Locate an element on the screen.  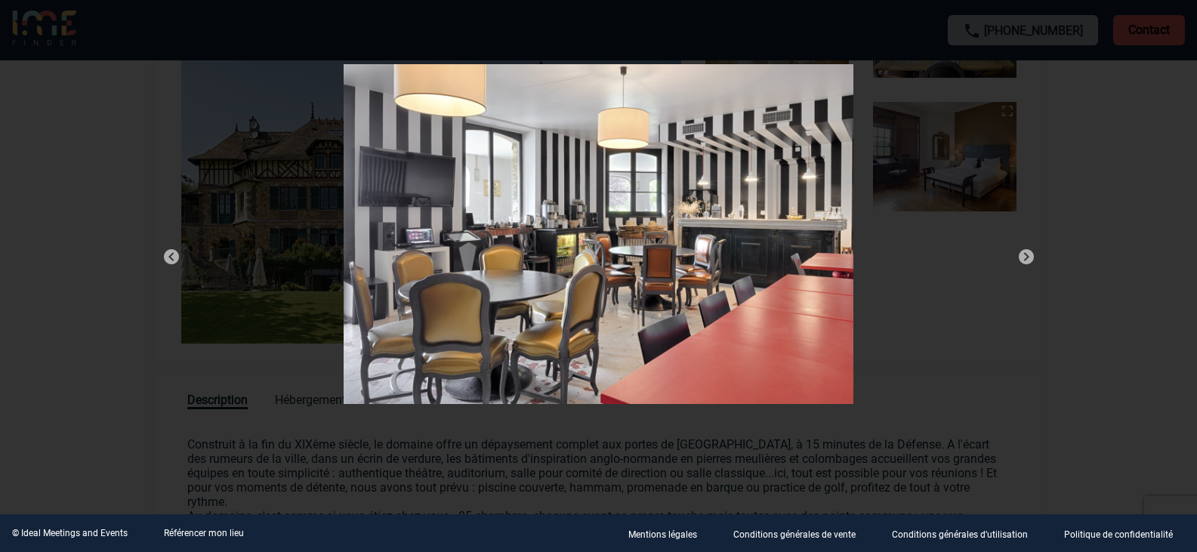
a: Conditions générales de vente is located at coordinates (801, 533).